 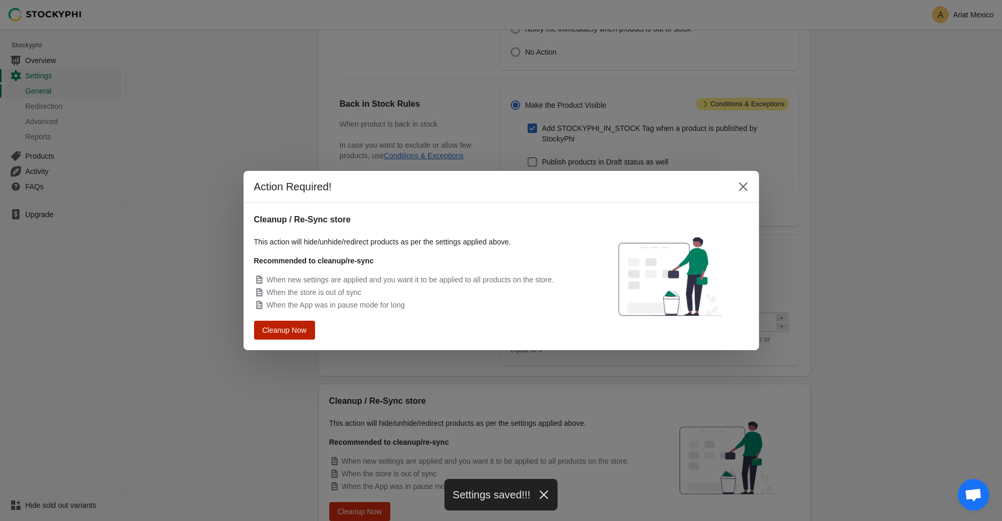 I want to click on a: Open chat, so click(x=973, y=495).